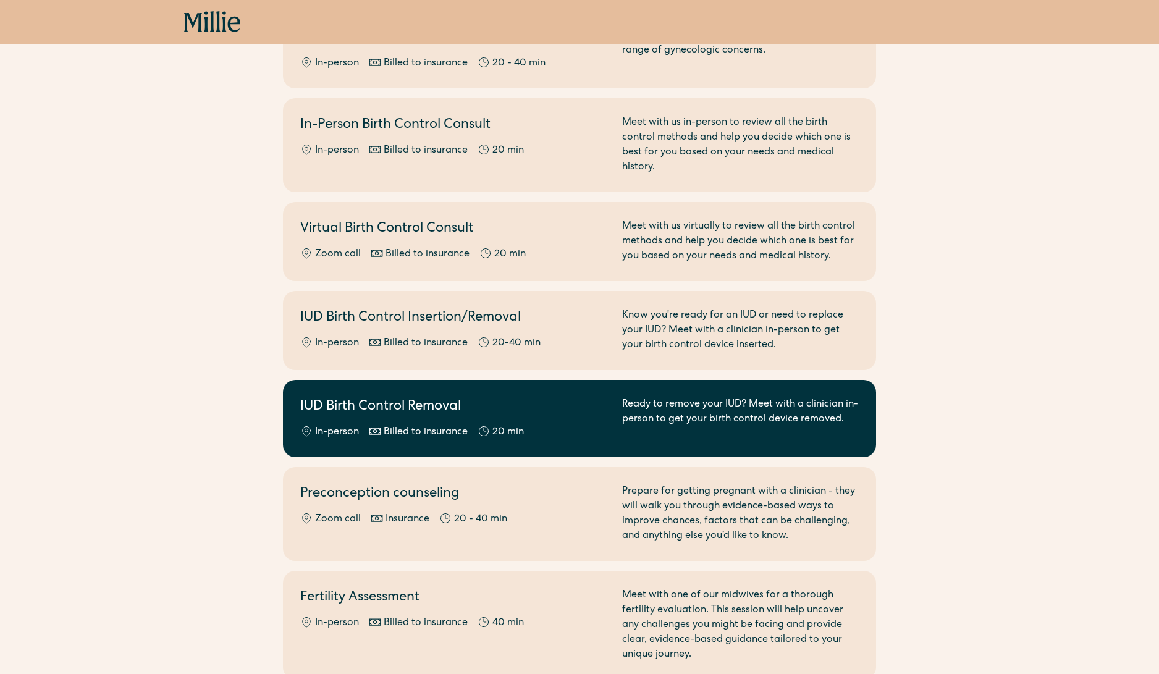  Describe the element at coordinates (740, 49) in the screenshot. I see `div: Meet with one of our clinicians virtually to discuss a range of gynecologic concerns.` at that location.